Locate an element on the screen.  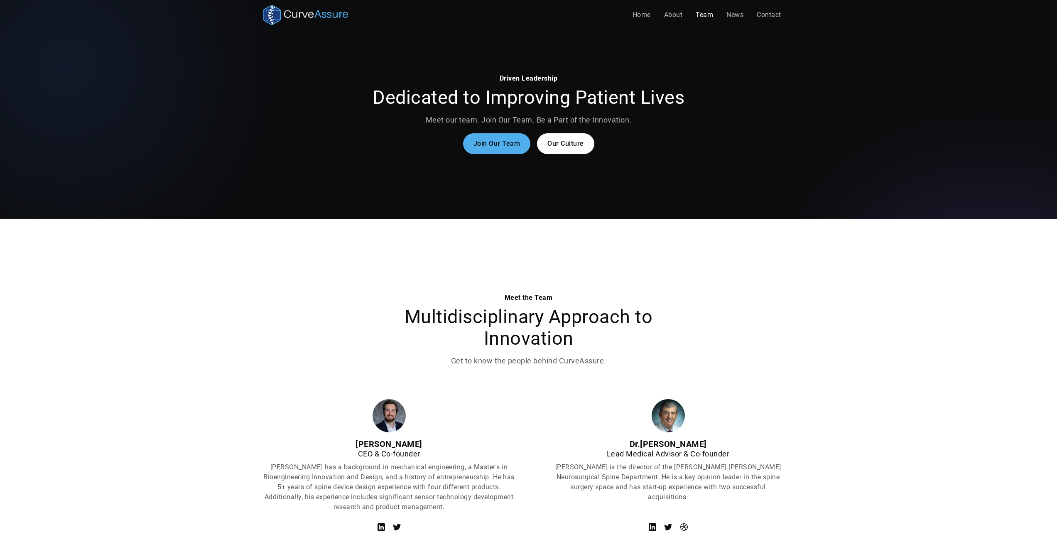
a: Contact is located at coordinates (769, 15).